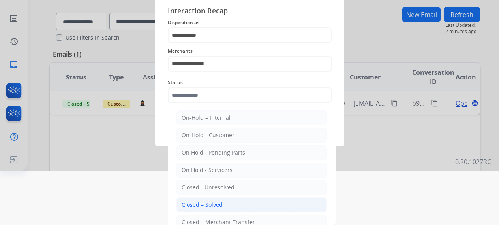 This screenshot has height=225, width=499. I want to click on span: Disposition as, so click(250, 23).